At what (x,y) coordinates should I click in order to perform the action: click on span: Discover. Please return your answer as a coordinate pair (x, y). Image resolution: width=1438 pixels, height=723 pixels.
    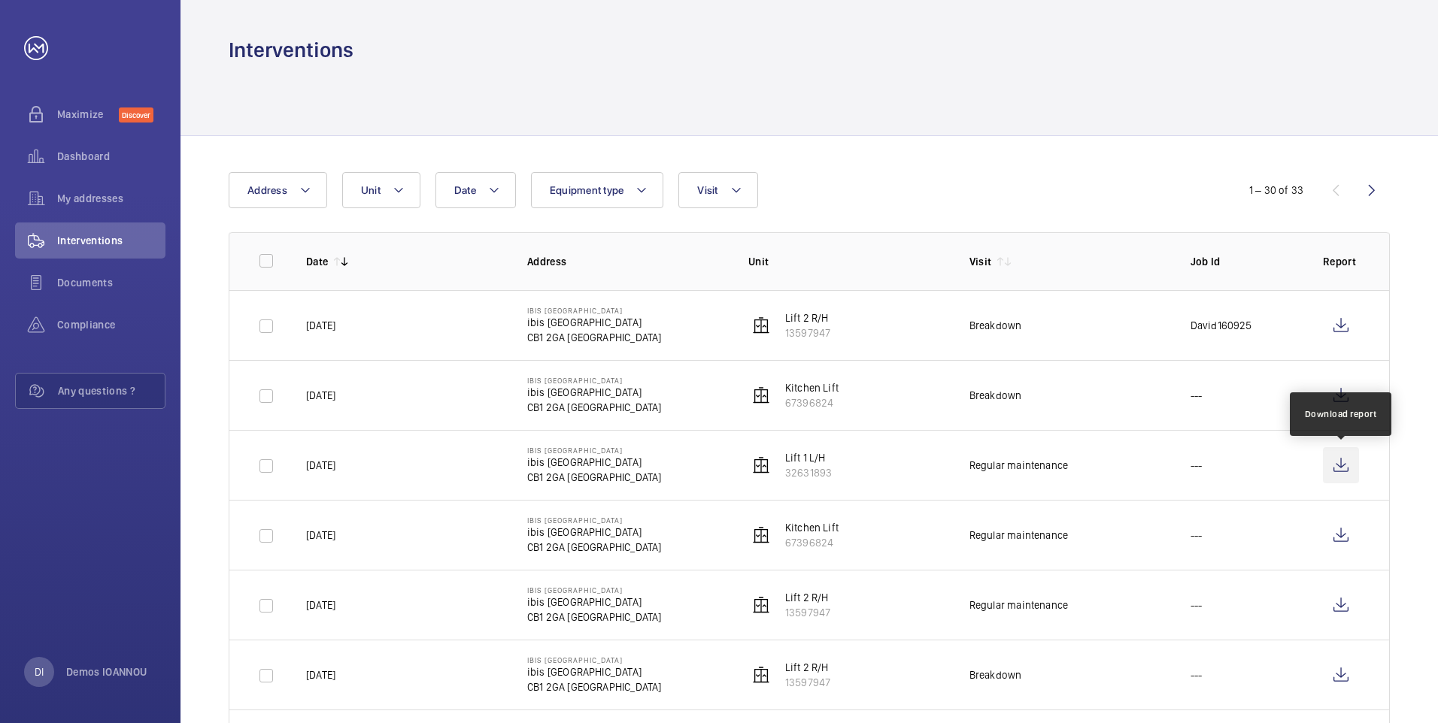
    Looking at the image, I should click on (136, 115).